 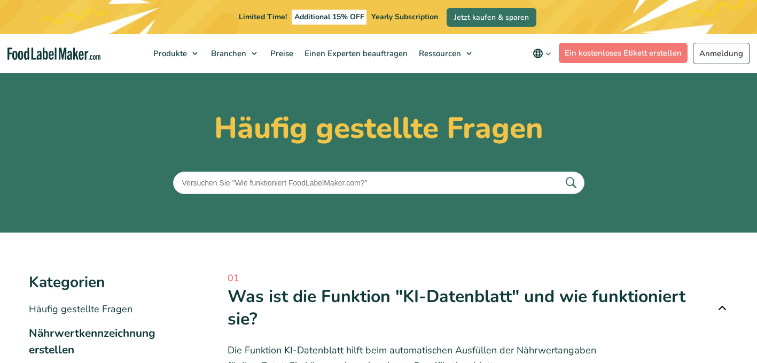 I want to click on a: Häufig gestellte Fragen, so click(x=81, y=309).